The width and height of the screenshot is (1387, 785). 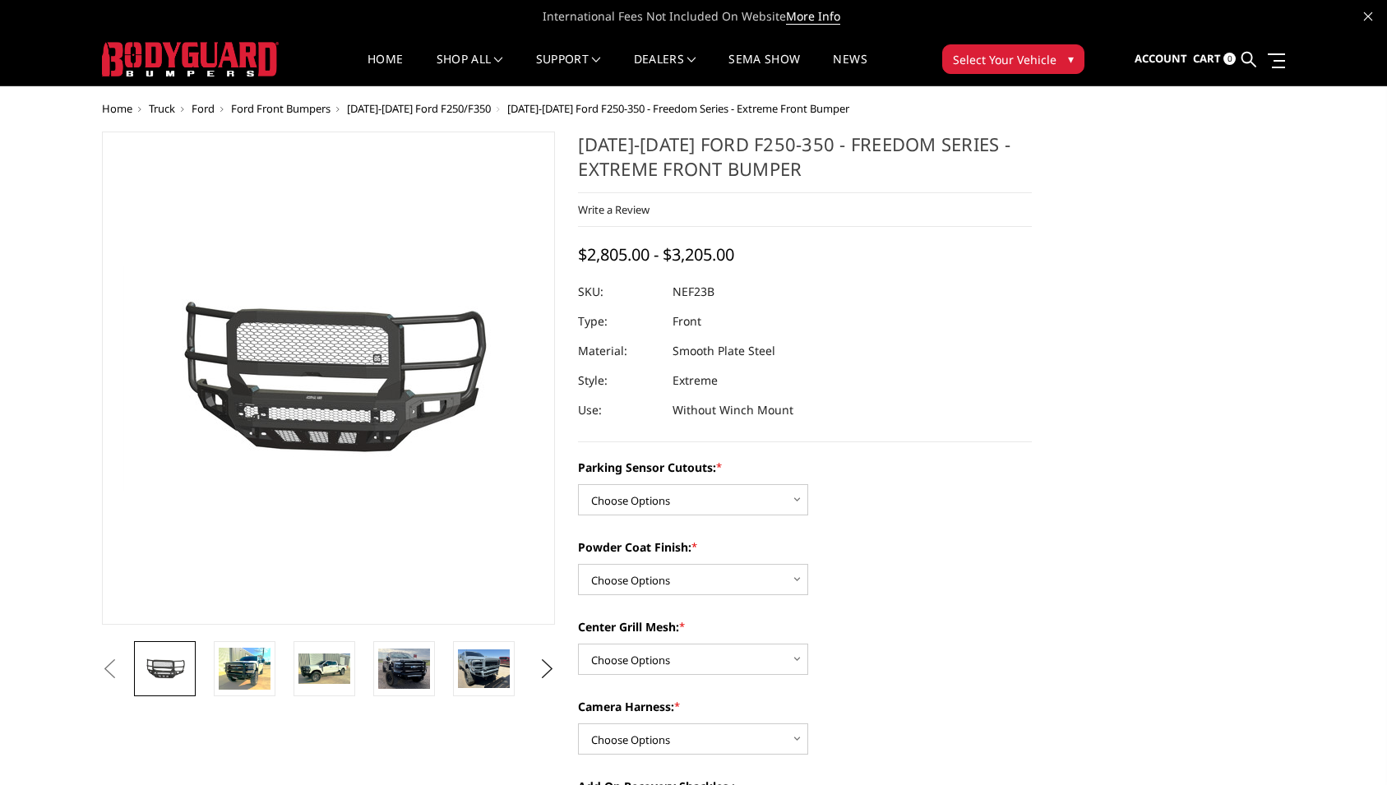 What do you see at coordinates (805, 626) in the screenshot?
I see `label: Center Grill Mesh:` at bounding box center [805, 626].